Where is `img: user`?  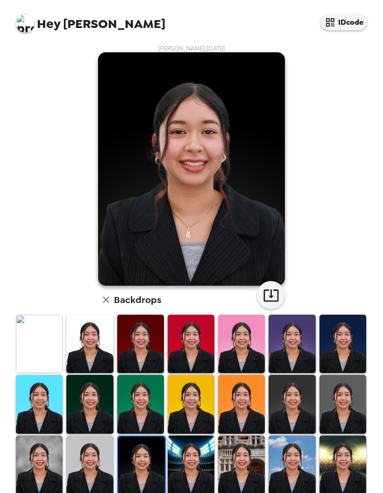
img: user is located at coordinates (191, 169).